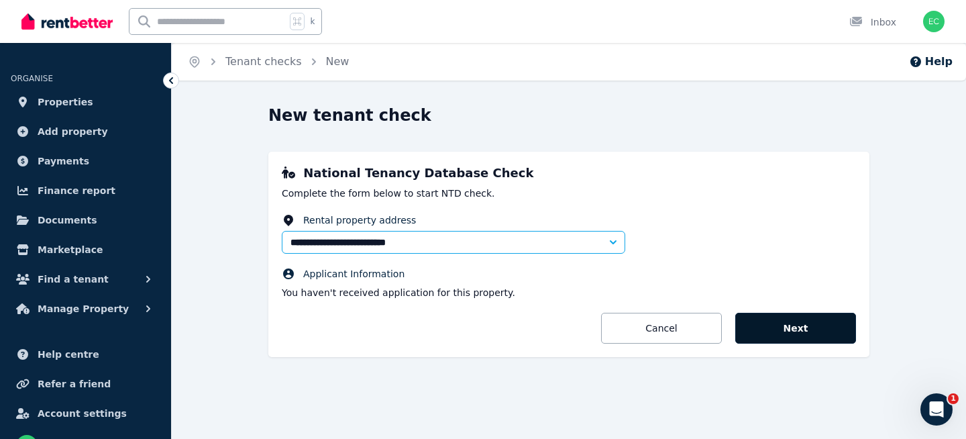 The image size is (966, 439). What do you see at coordinates (934, 21) in the screenshot?
I see `img: Emily C Poole` at bounding box center [934, 21].